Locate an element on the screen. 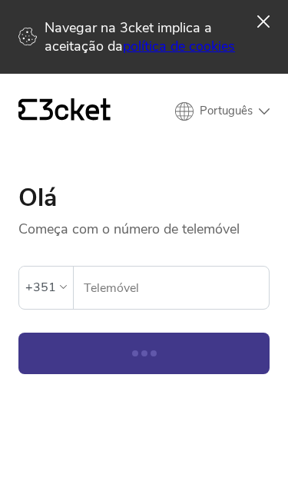 The height and width of the screenshot is (484, 288). button: Continuar is located at coordinates (144, 354).